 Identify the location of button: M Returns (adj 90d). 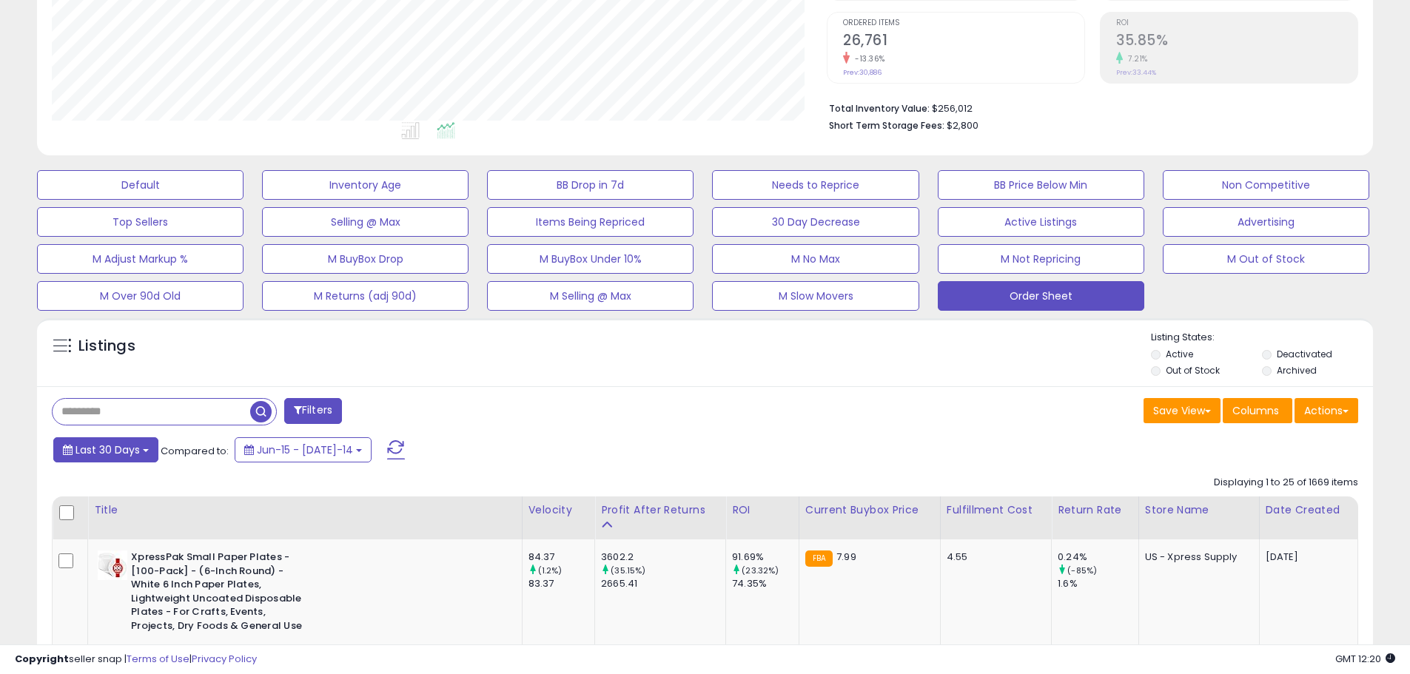
(365, 296).